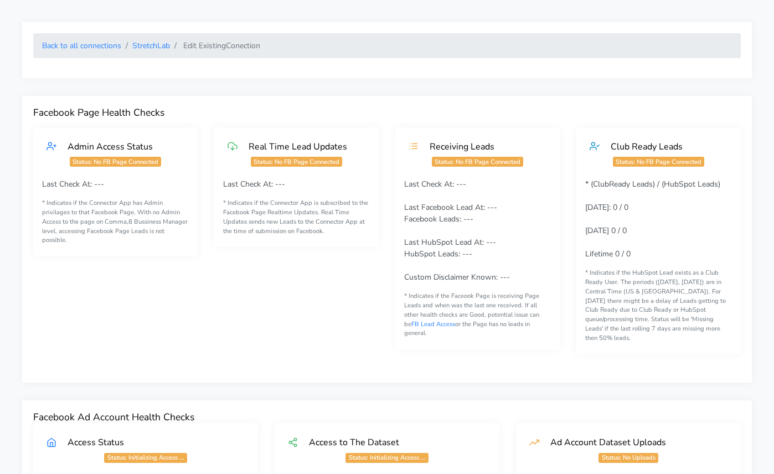  Describe the element at coordinates (653, 184) in the screenshot. I see `span: * (ClubReady Leads) / (HubSpot Leads)` at that location.